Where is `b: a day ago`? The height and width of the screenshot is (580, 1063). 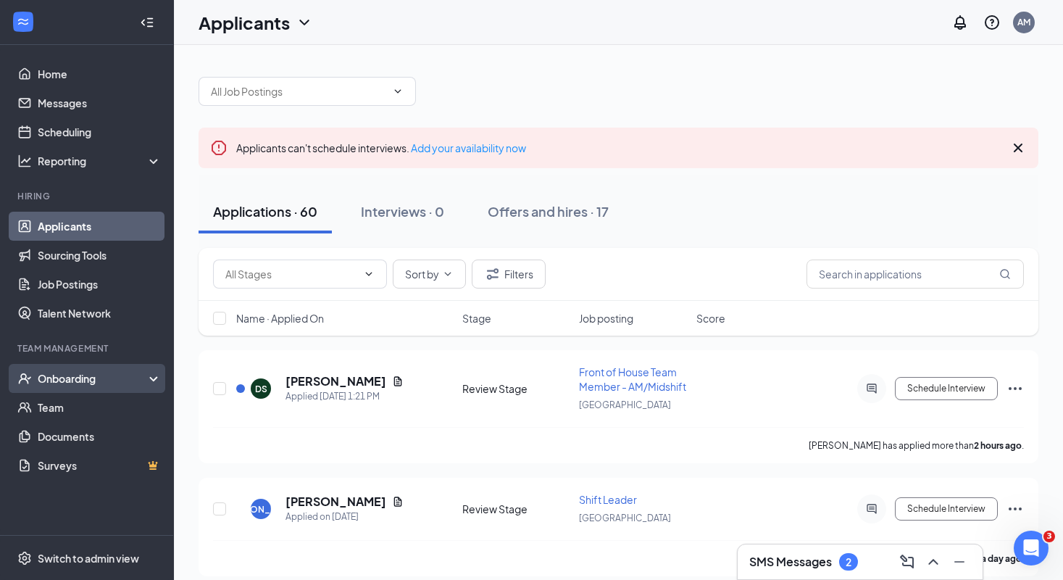
b: a day ago is located at coordinates (1001, 558).